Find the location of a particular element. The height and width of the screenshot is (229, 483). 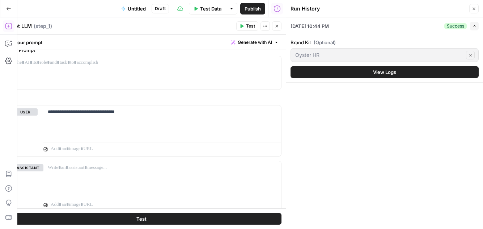

button: View Logs is located at coordinates (385, 72).